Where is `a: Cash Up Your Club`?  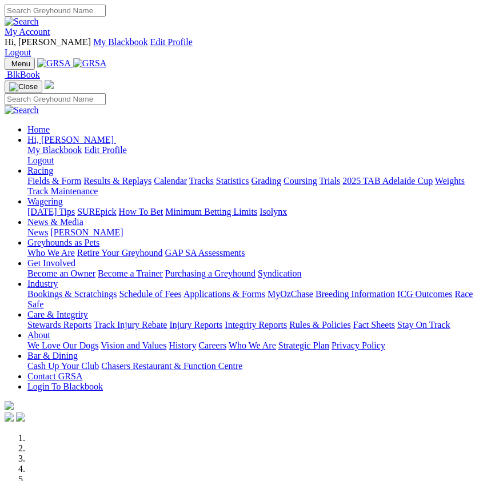
a: Cash Up Your Club is located at coordinates (63, 366).